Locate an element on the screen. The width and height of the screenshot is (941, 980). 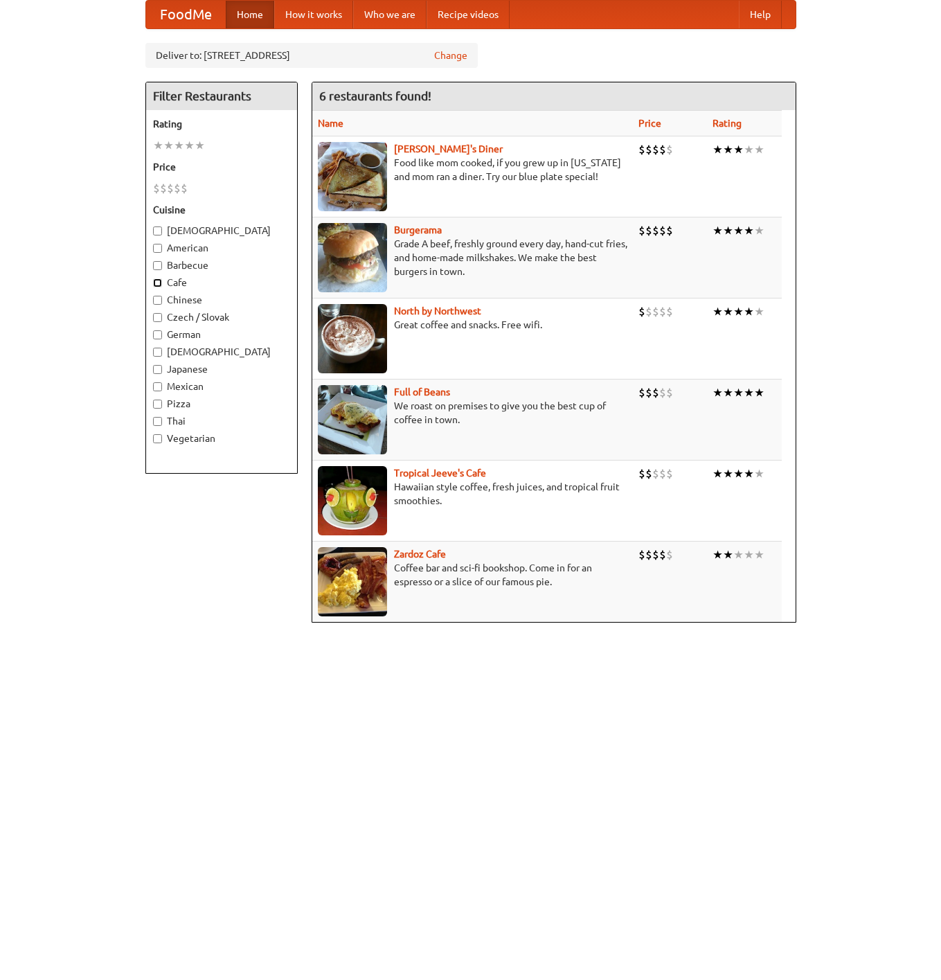
label: Czech / Slovak is located at coordinates (222, 317).